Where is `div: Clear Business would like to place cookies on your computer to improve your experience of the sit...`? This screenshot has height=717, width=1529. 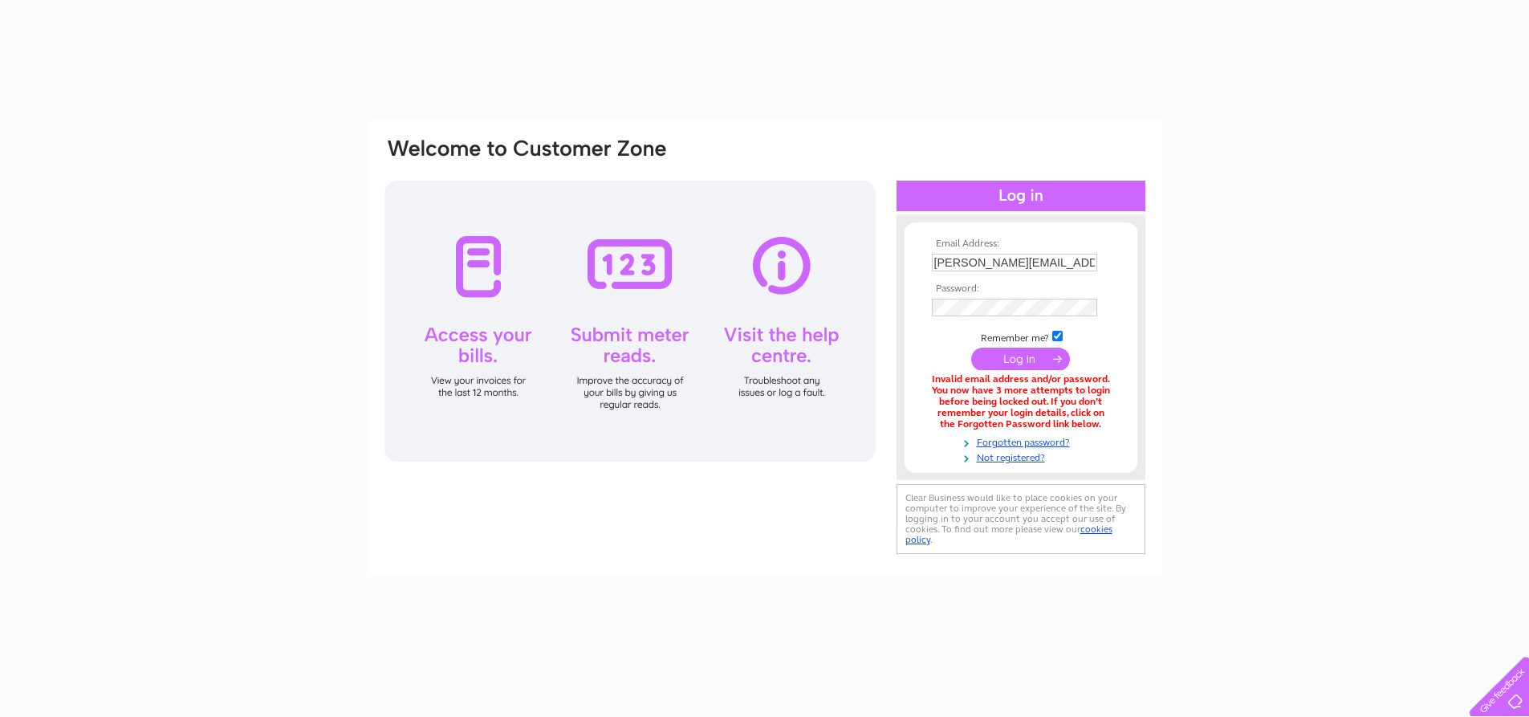
div: Clear Business would like to place cookies on your computer to improve your experience of the sit... is located at coordinates (1021, 519).